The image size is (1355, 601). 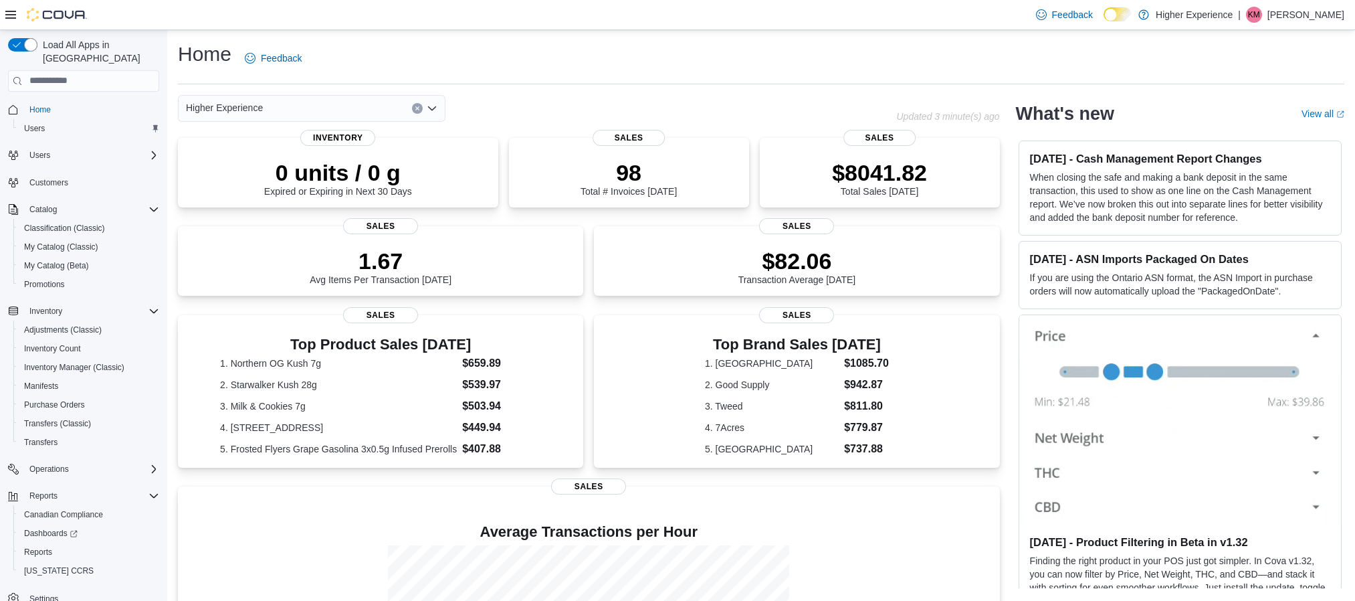 I want to click on button: Clear input, so click(x=417, y=108).